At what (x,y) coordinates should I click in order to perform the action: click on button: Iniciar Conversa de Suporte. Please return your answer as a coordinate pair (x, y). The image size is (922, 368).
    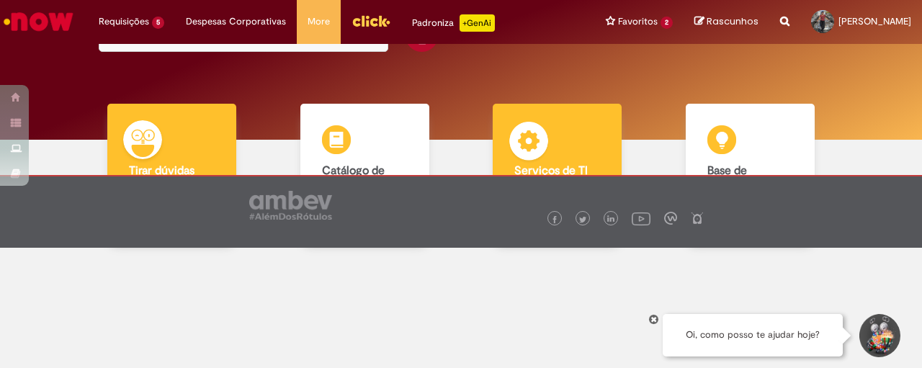
    Looking at the image, I should click on (879, 336).